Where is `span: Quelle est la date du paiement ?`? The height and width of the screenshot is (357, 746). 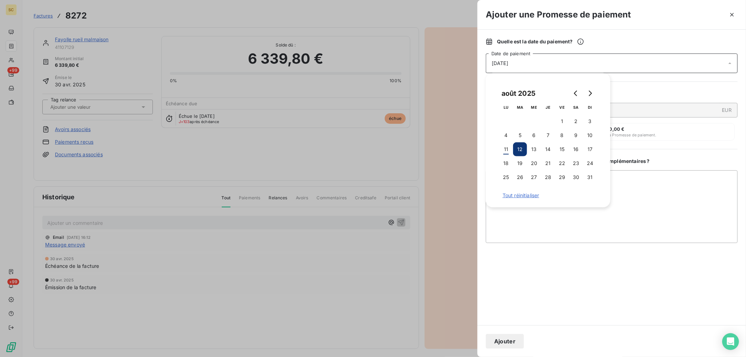 span: Quelle est la date du paiement ? is located at coordinates (540, 42).